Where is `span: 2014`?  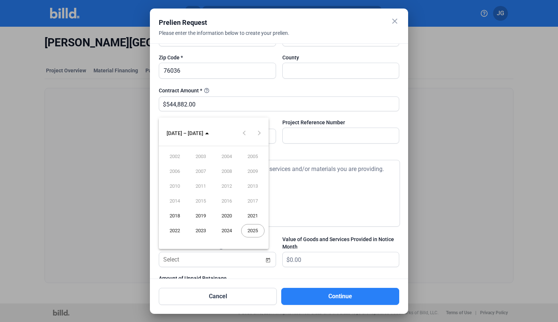 span: 2014 is located at coordinates (175, 201).